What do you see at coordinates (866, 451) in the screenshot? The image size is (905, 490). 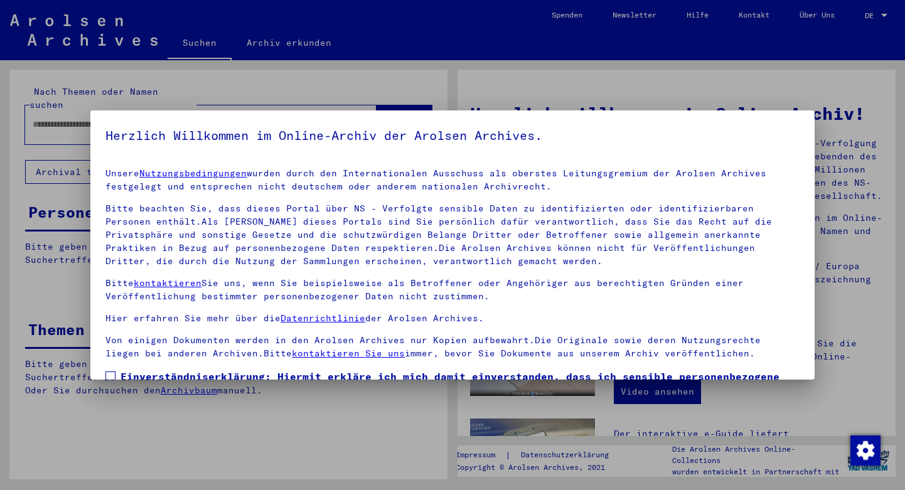 I see `img: Zustimmung ändern` at bounding box center [866, 451].